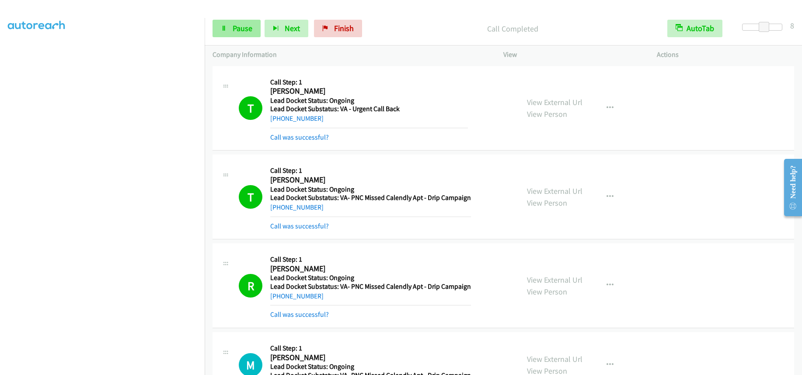 The image size is (802, 375). Describe the element at coordinates (350, 55) in the screenshot. I see `p: Company Information` at that location.